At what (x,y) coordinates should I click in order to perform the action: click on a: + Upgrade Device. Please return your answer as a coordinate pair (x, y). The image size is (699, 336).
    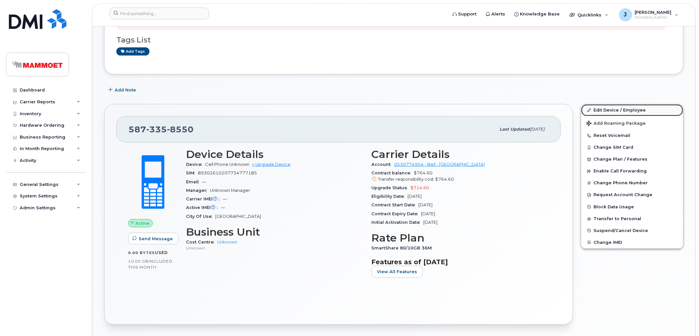
    Looking at the image, I should click on (271, 164).